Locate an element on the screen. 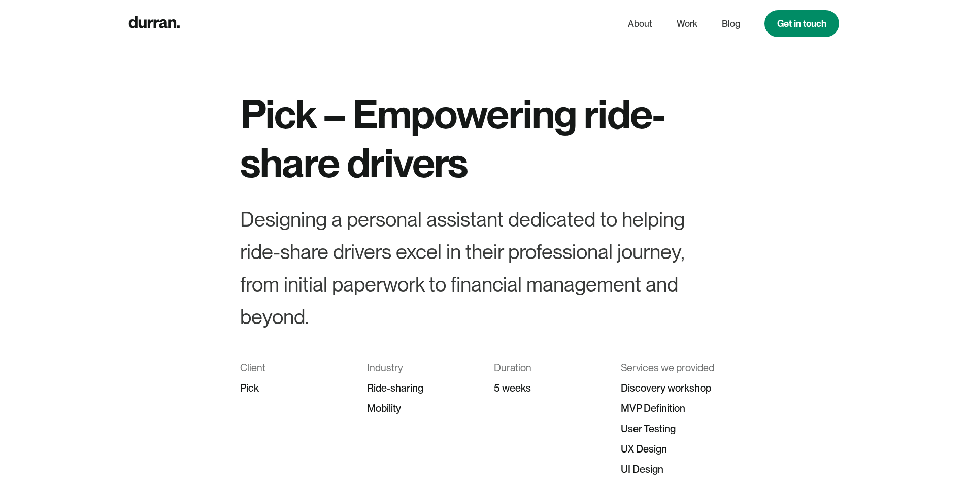 The height and width of the screenshot is (484, 967). div: MVP Definition is located at coordinates (674, 408).